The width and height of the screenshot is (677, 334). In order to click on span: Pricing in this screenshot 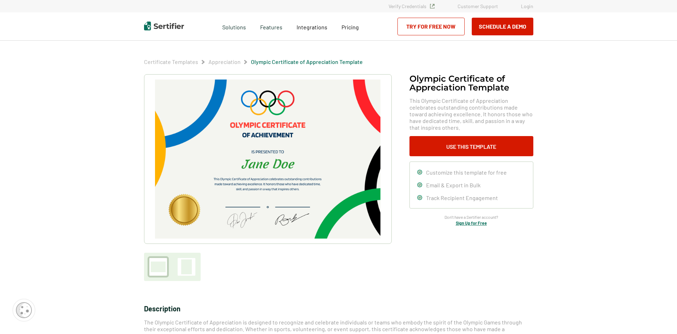, I will do `click(350, 27)`.